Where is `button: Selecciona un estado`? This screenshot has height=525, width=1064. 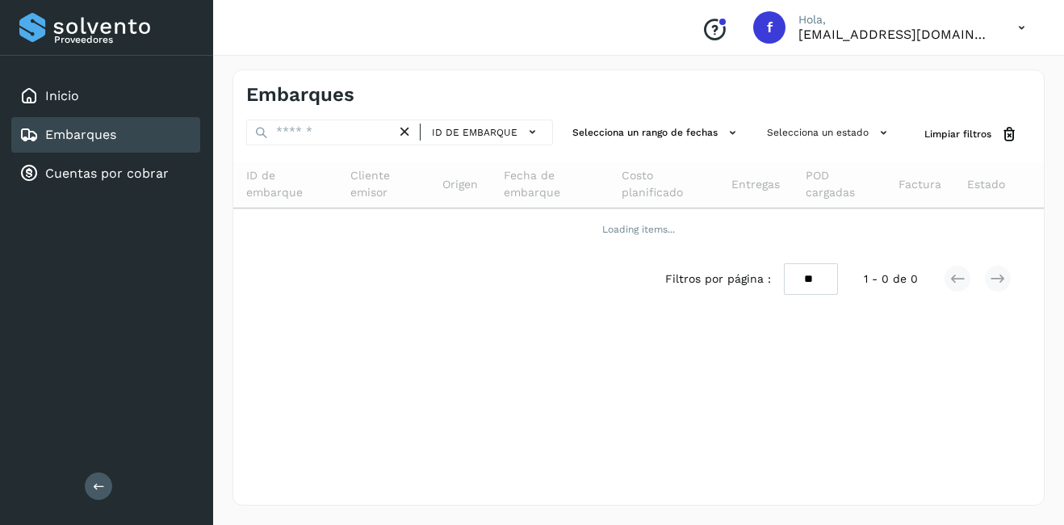
button: Selecciona un estado is located at coordinates (829, 132).